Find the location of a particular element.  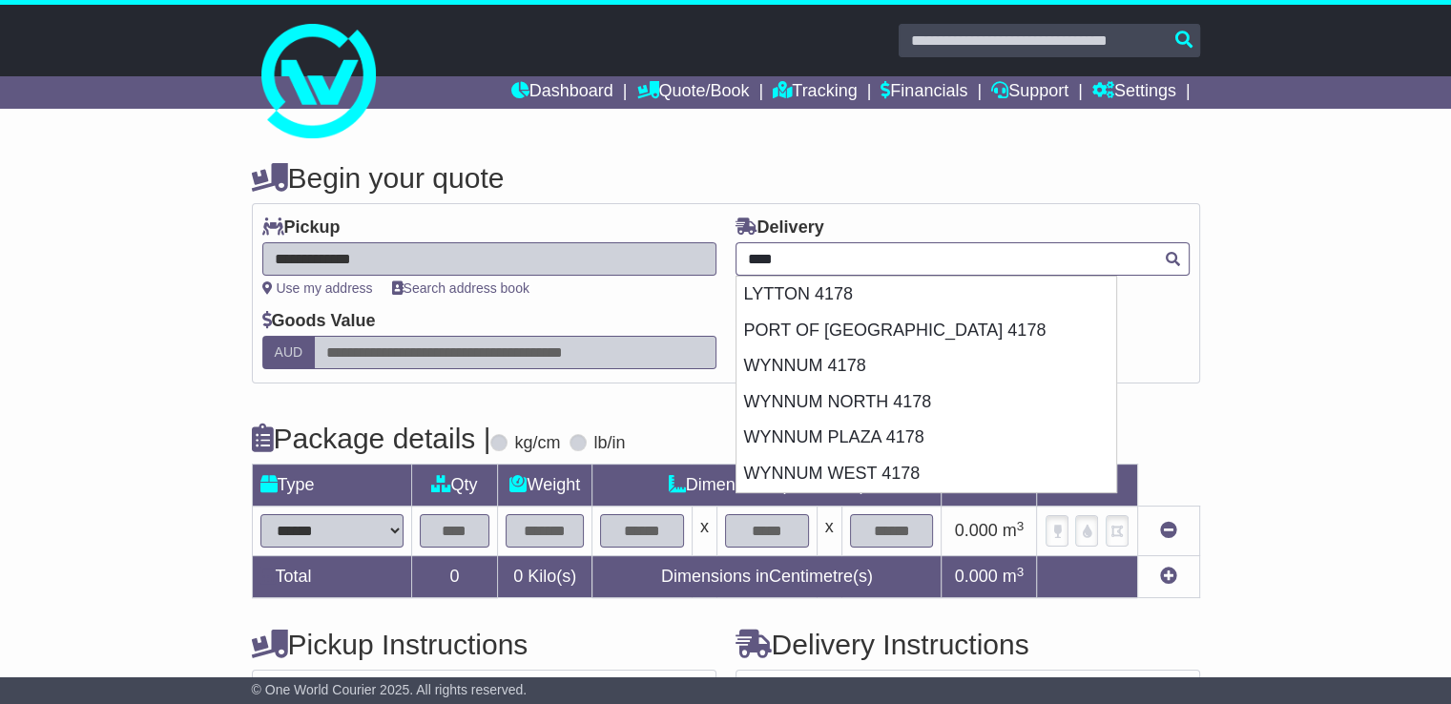

label: kg/cm is located at coordinates (537, 444).